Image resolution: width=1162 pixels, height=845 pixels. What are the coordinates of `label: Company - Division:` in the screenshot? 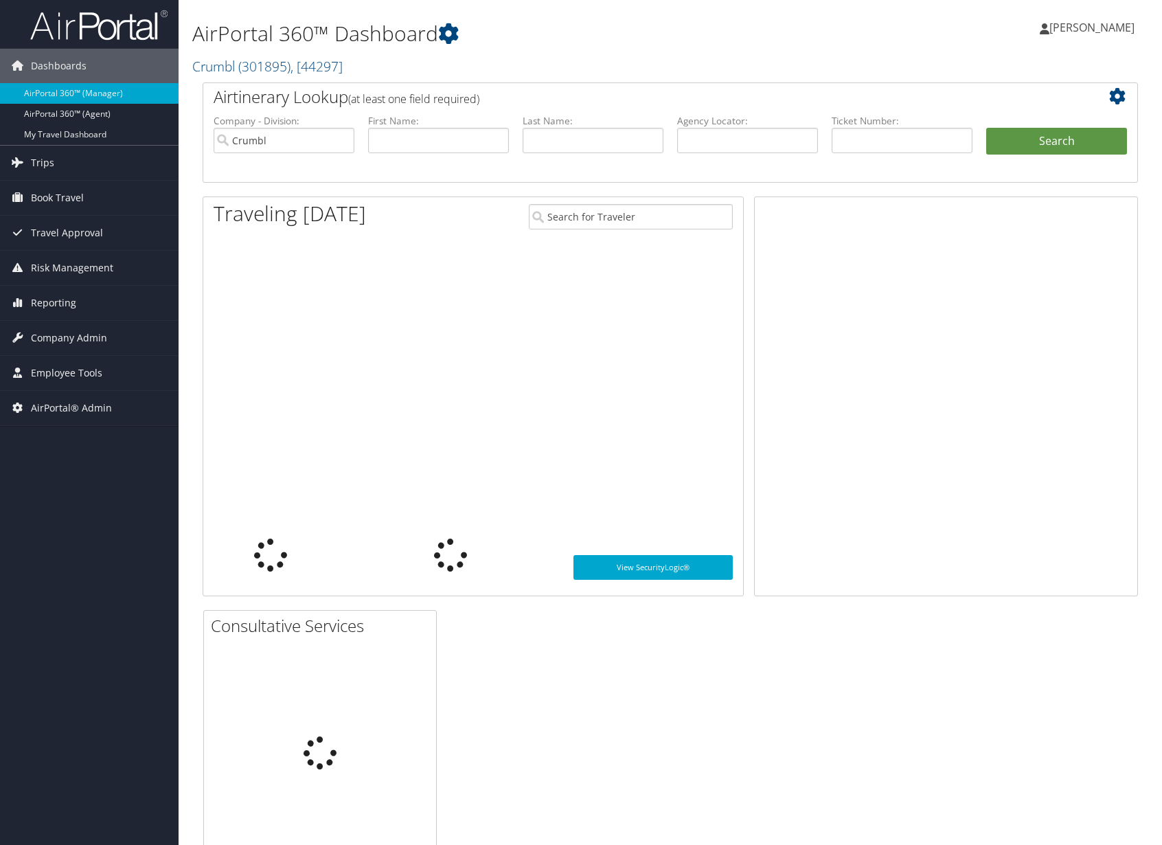 It's located at (284, 121).